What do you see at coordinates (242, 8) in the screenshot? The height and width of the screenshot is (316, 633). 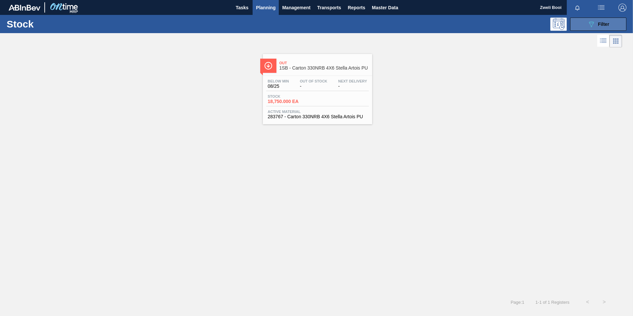 I see `span: Tasks` at bounding box center [242, 8].